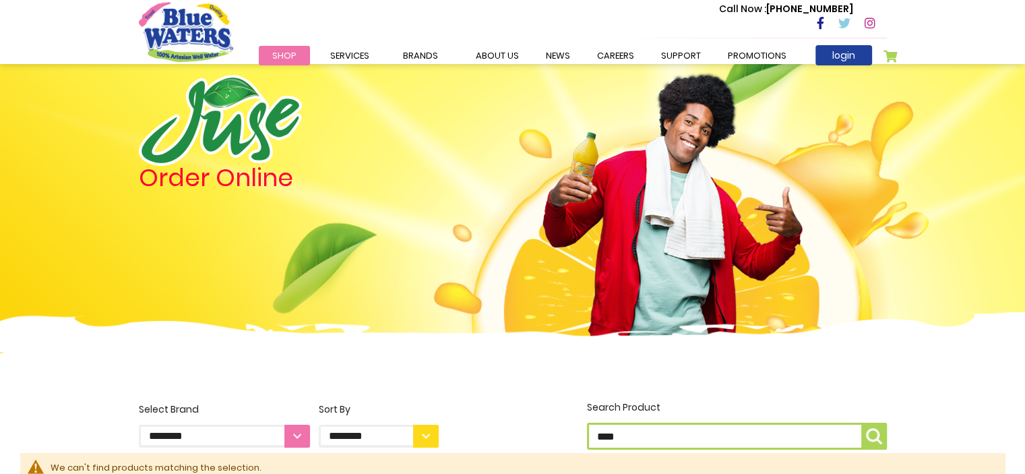  Describe the element at coordinates (288, 178) in the screenshot. I see `h4: Order Online` at that location.